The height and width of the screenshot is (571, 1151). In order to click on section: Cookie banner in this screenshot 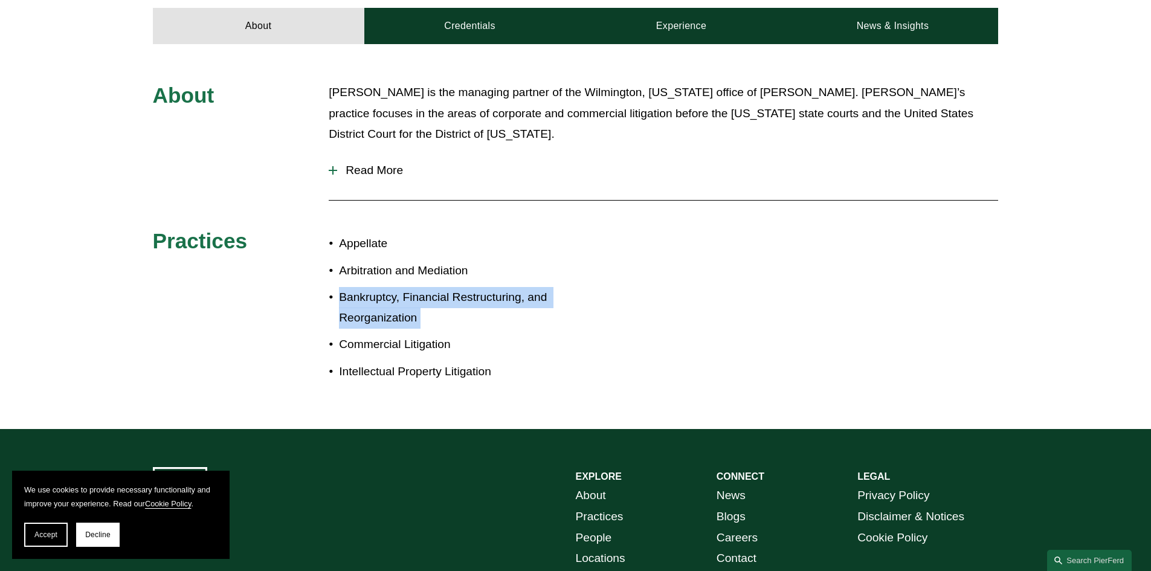, I will do `click(121, 515)`.